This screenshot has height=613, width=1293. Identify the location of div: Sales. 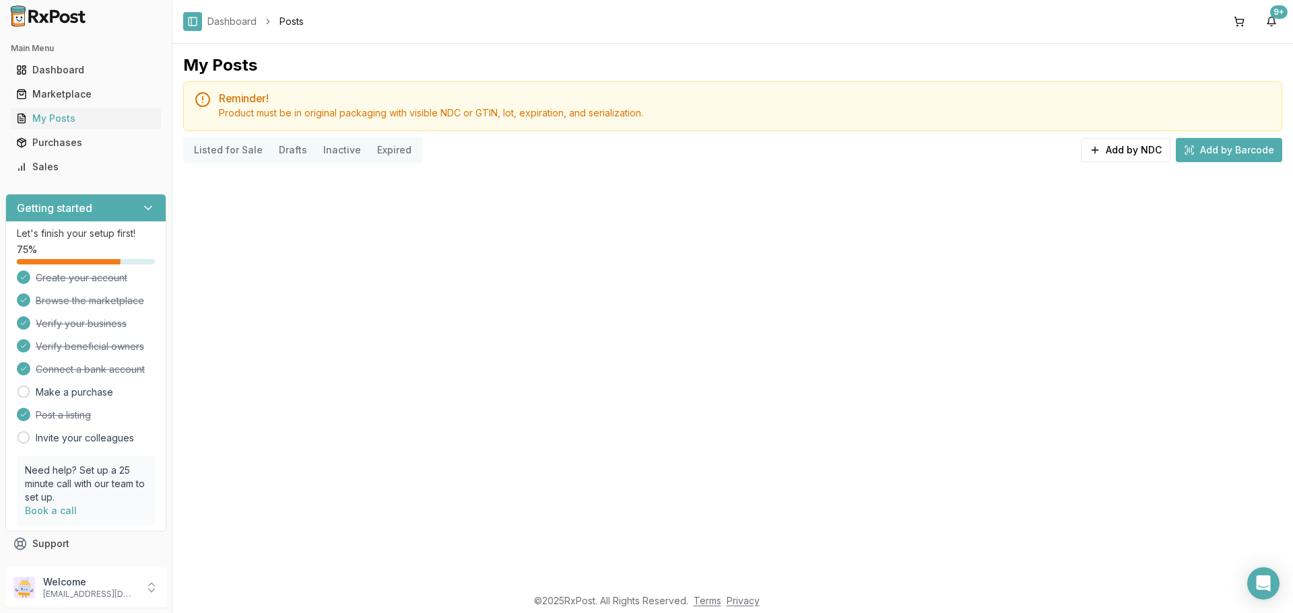
(86, 167).